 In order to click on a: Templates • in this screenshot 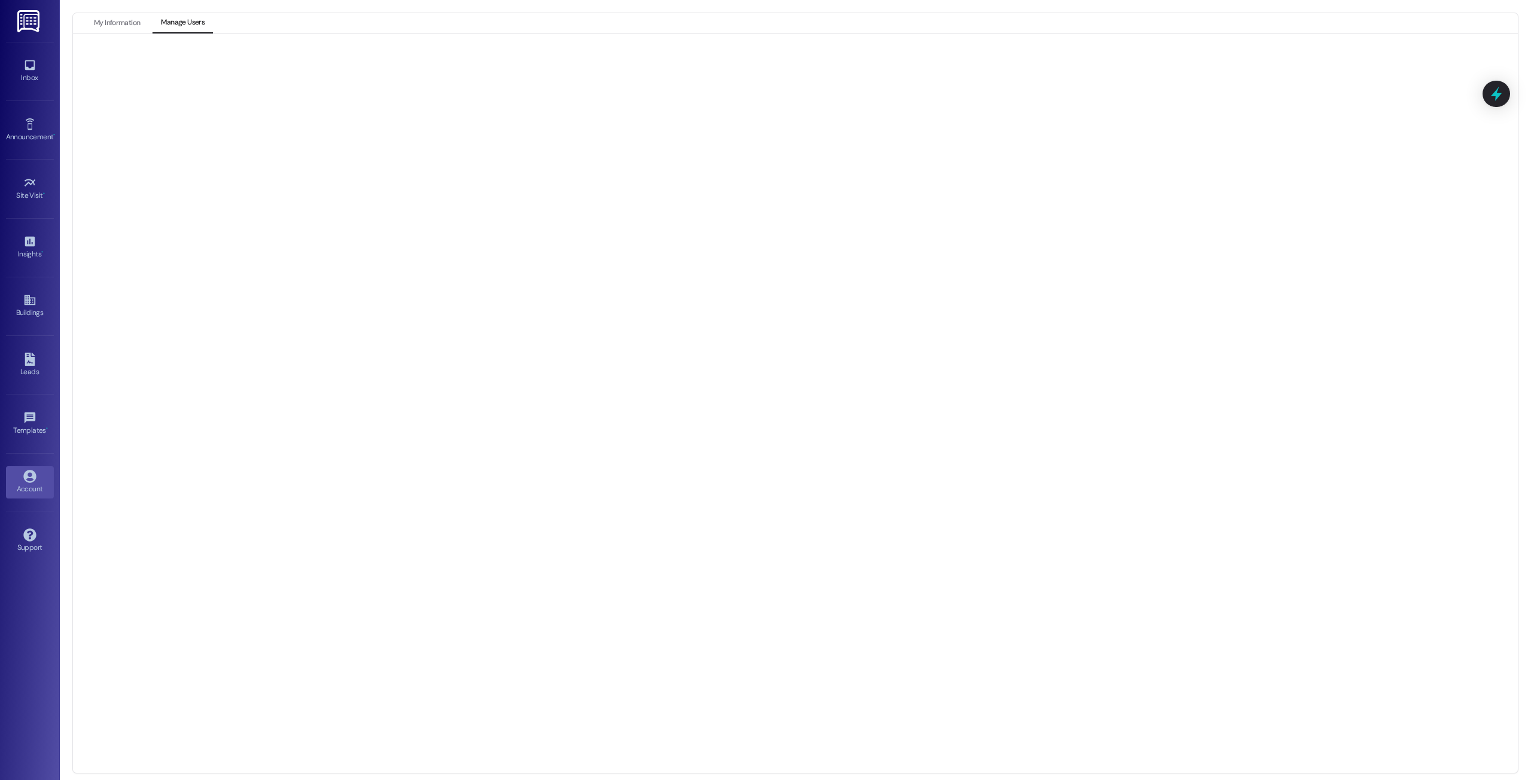, I will do `click(30, 424)`.